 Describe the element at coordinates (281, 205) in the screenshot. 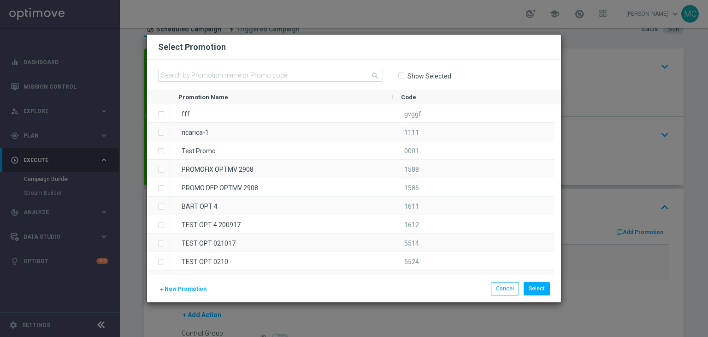

I see `div: BART OPT 4` at that location.